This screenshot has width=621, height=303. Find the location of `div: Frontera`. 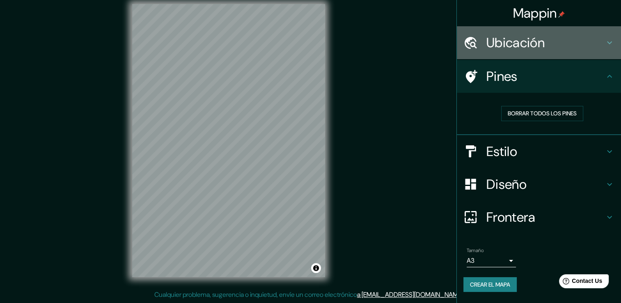

div: Frontera is located at coordinates (539, 217).